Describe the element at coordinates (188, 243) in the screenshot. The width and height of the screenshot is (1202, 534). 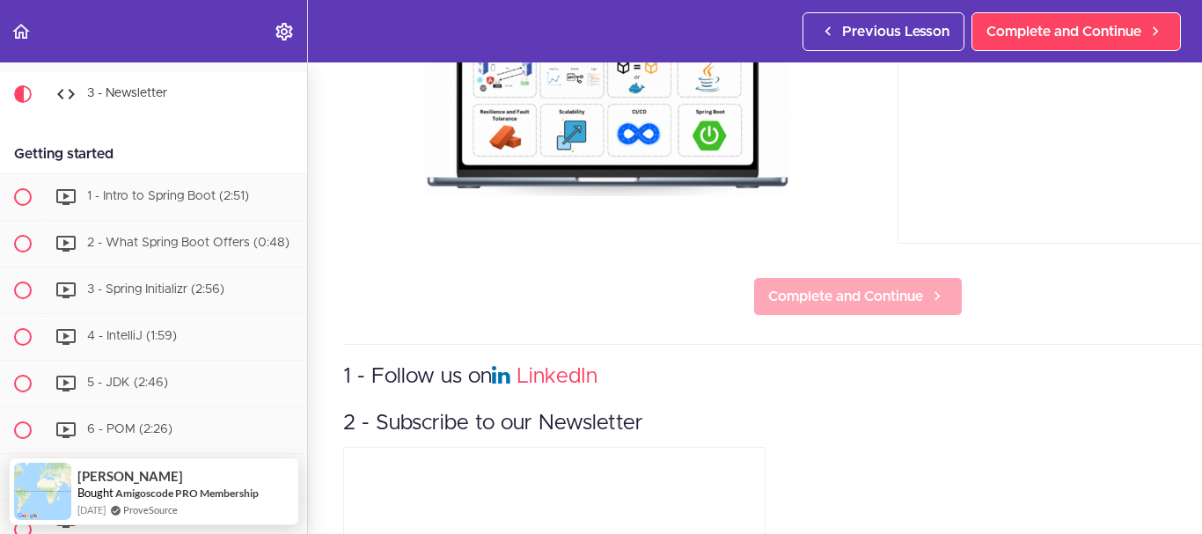
I see `span: 2 - What Spring Boot Offers (0:48)` at that location.